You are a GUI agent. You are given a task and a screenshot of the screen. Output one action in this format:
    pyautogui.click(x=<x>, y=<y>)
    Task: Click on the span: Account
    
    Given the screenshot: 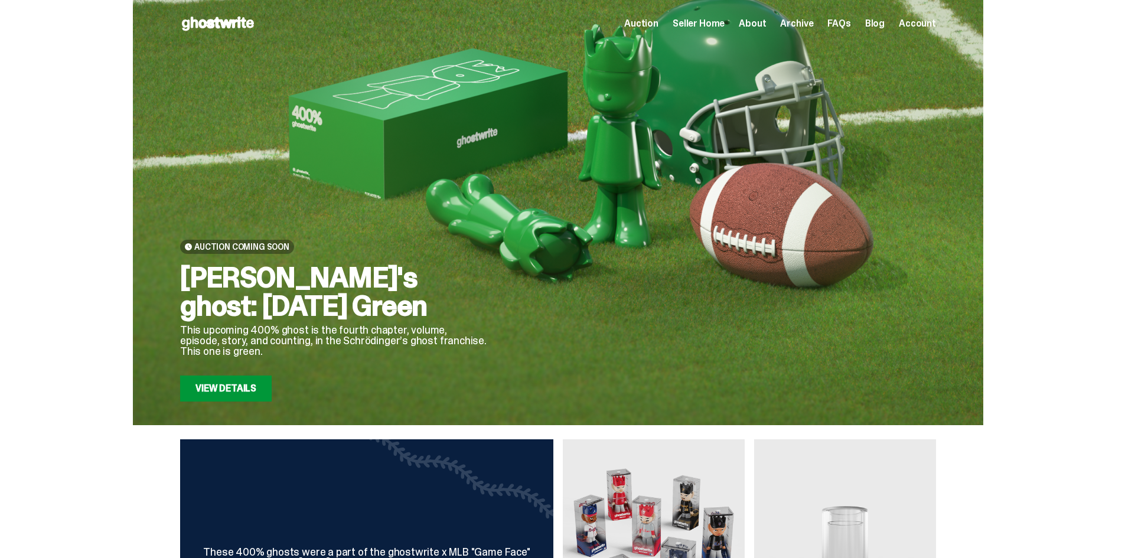 What is the action you would take?
    pyautogui.click(x=917, y=24)
    